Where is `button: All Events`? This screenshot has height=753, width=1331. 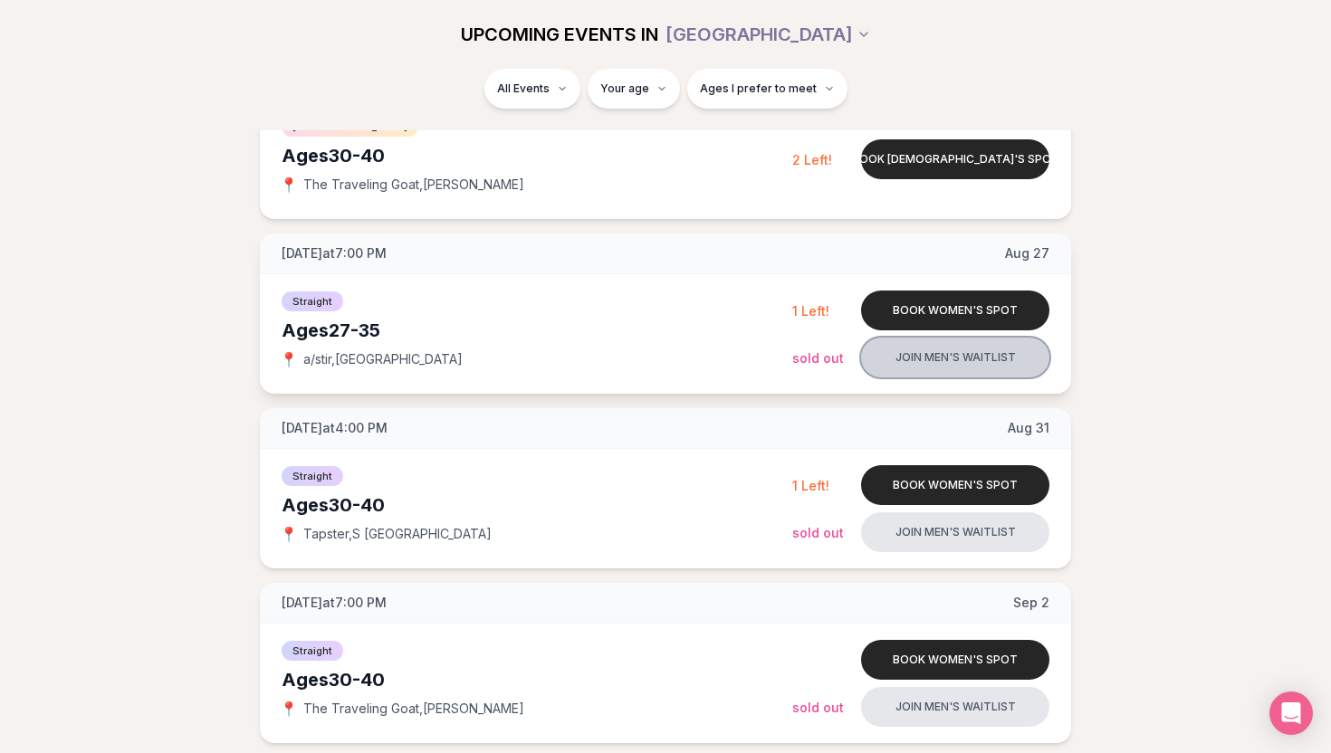 button: All Events is located at coordinates (532, 89).